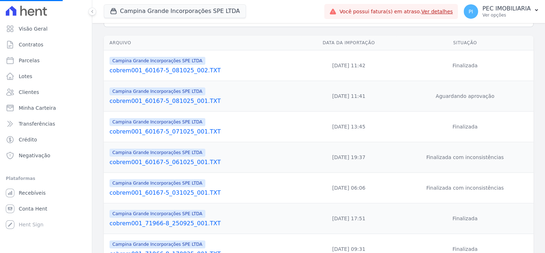 This screenshot has width=545, height=253. I want to click on a: cobrem001_60167-5_081025_002.TXT, so click(204, 71).